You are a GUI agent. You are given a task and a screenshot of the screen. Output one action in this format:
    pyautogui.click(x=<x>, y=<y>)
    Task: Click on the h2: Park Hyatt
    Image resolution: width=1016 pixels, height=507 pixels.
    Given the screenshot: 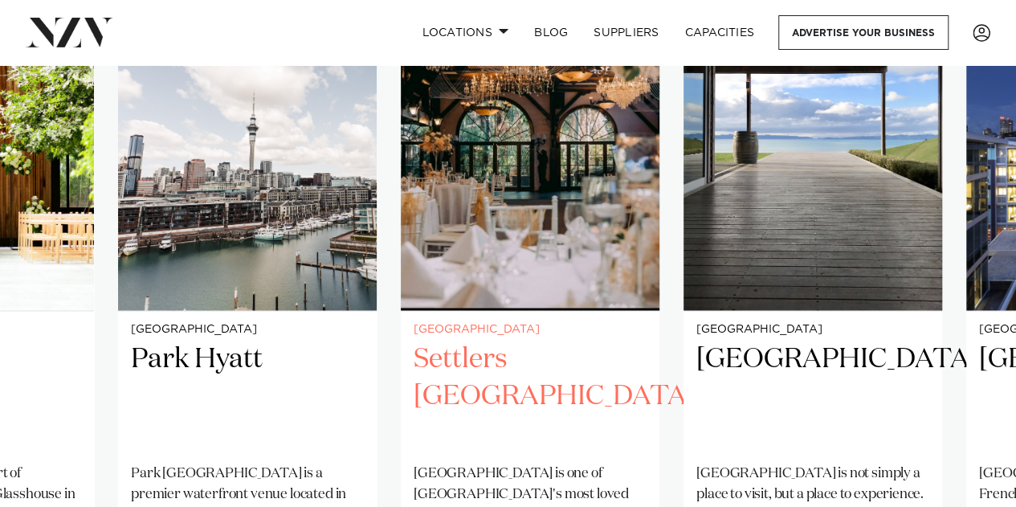 What is the action you would take?
    pyautogui.click(x=247, y=395)
    